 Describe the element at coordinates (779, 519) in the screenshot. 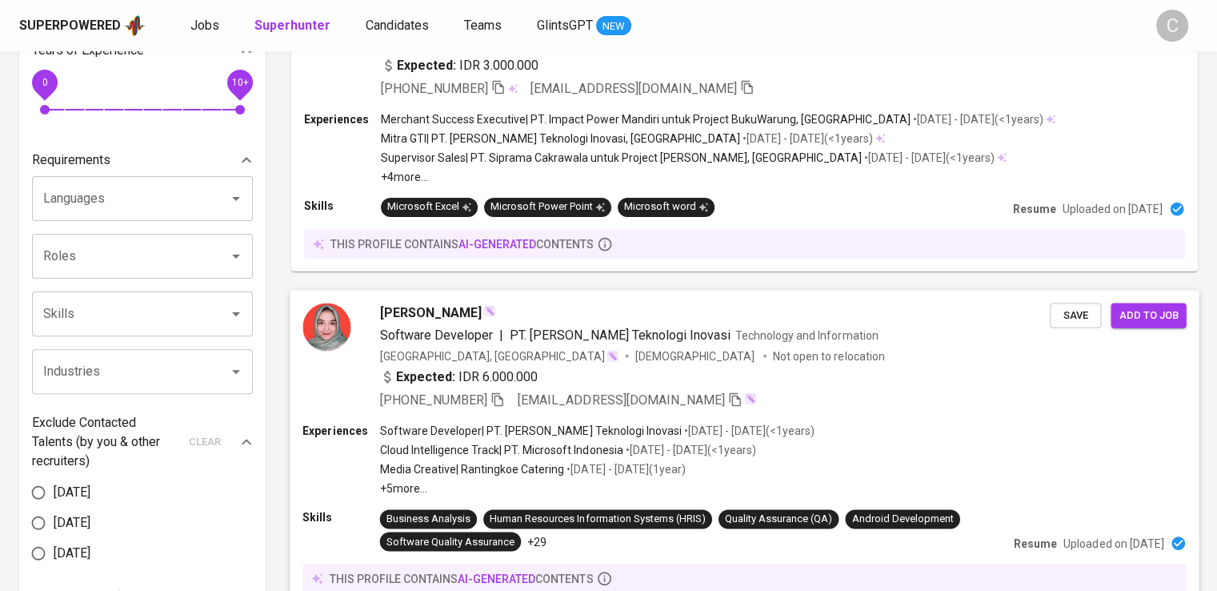

I see `div: Quality Assurance (QA)` at that location.